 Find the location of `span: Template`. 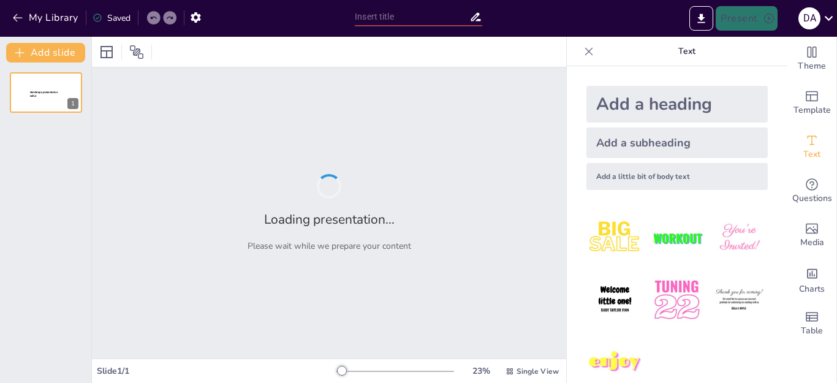

span: Template is located at coordinates (811, 110).